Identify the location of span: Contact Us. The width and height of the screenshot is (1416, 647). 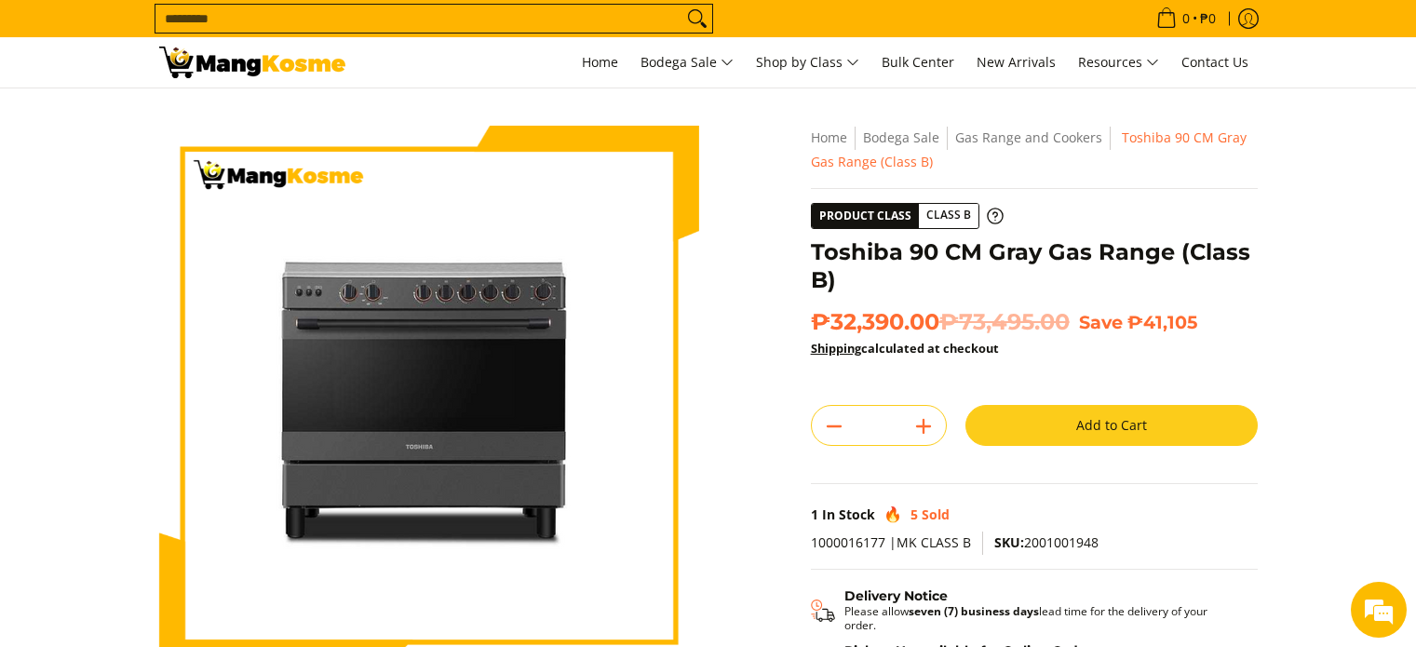
(1215, 61).